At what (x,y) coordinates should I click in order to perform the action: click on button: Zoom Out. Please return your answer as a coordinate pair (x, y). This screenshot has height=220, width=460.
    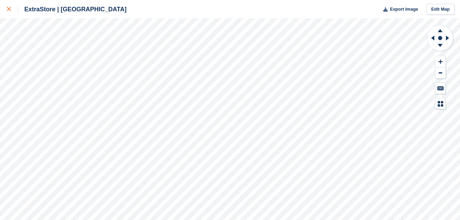
    Looking at the image, I should click on (440, 73).